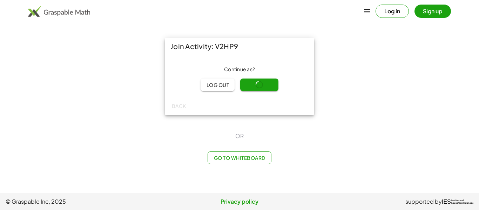  I want to click on a: Privacy policy, so click(239, 201).